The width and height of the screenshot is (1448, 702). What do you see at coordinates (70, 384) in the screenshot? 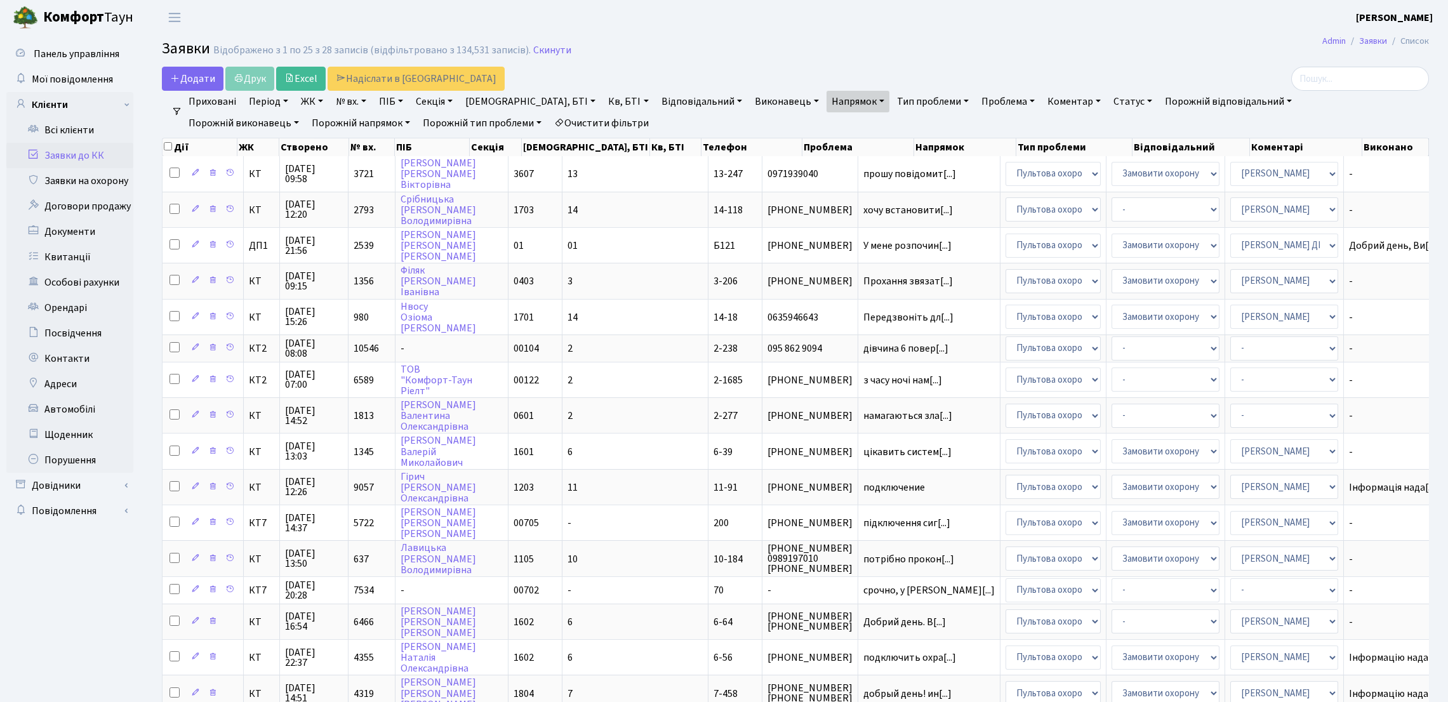
I see `a: Адреси` at bounding box center [70, 384].